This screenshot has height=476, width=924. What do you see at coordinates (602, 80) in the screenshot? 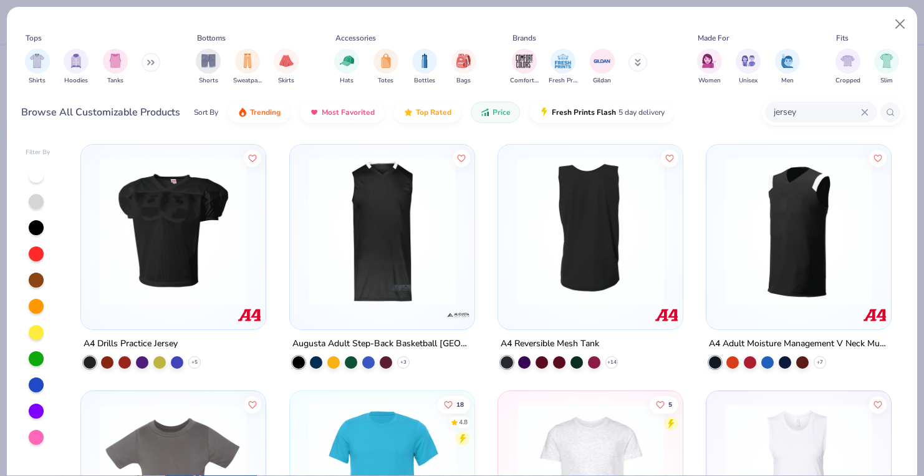
I see `span: Gildan` at bounding box center [602, 80].